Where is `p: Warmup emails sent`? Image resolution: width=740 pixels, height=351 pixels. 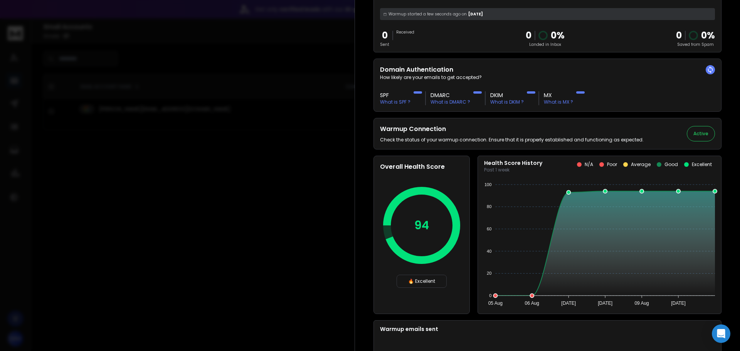
p: Warmup emails sent is located at coordinates (547, 329).